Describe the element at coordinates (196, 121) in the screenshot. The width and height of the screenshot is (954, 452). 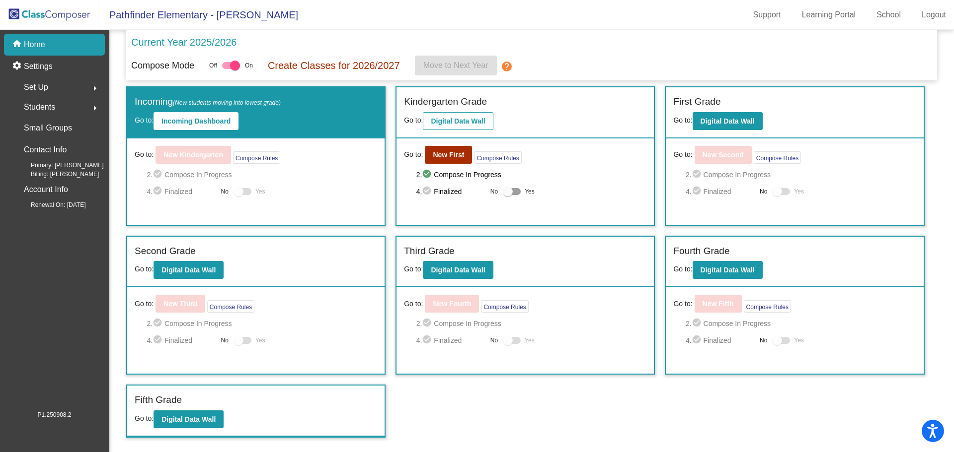
I see `button: Incoming Dashboard` at that location.